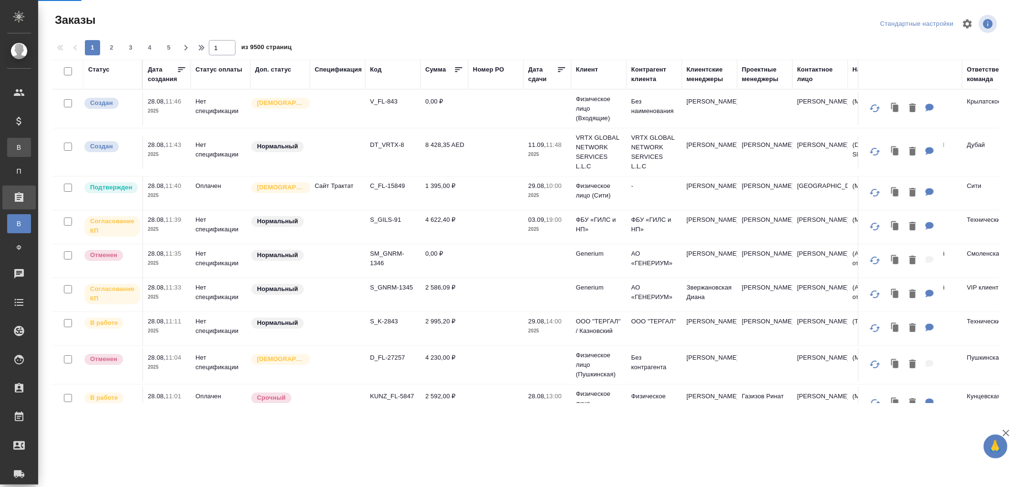 The image size is (1017, 487). I want to click on button: Для КМ: от КВ: на русс, нз +доставка, so click(930, 108).